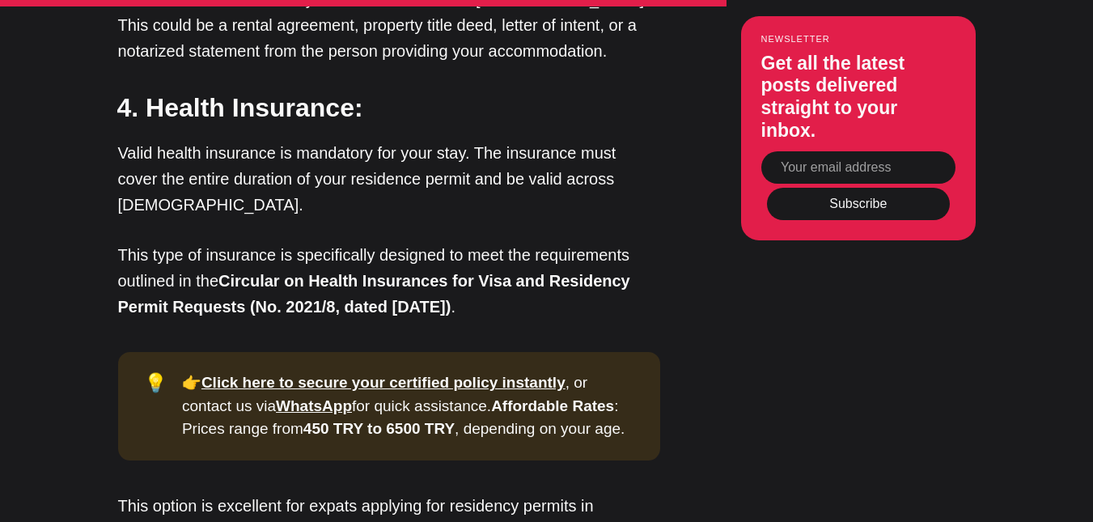  What do you see at coordinates (858, 167) in the screenshot?
I see `input: Your email address` at bounding box center [858, 167].